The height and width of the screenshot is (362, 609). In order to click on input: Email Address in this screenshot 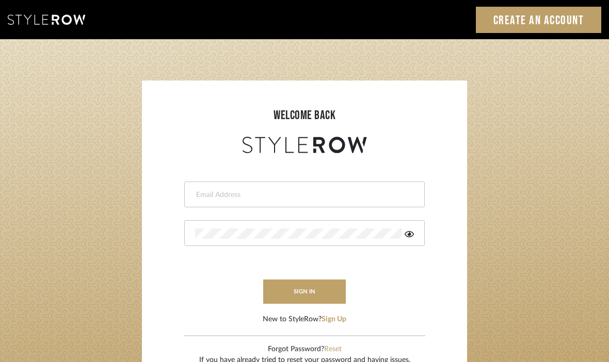, I will do `click(303, 195)`.